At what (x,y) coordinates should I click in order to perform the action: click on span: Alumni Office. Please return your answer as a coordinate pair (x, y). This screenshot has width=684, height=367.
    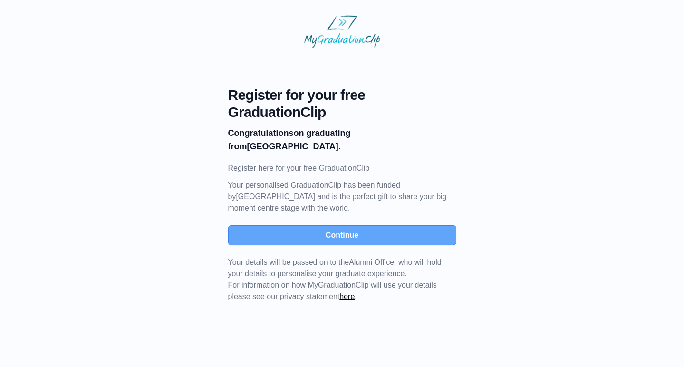
    Looking at the image, I should click on (371, 262).